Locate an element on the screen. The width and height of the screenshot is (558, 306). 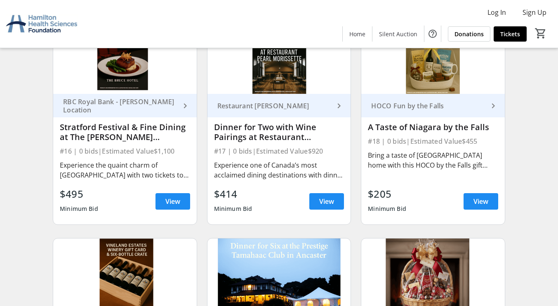
span: Tickets is located at coordinates (510, 34).